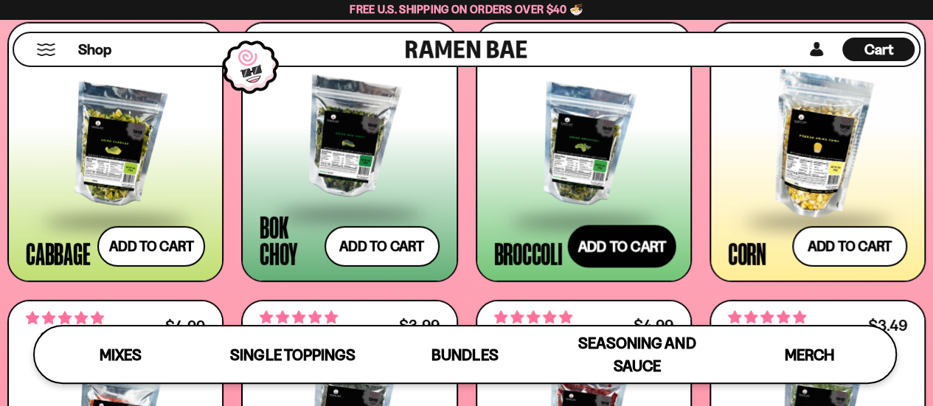 This screenshot has width=933, height=406. I want to click on div: Cart, so click(878, 49).